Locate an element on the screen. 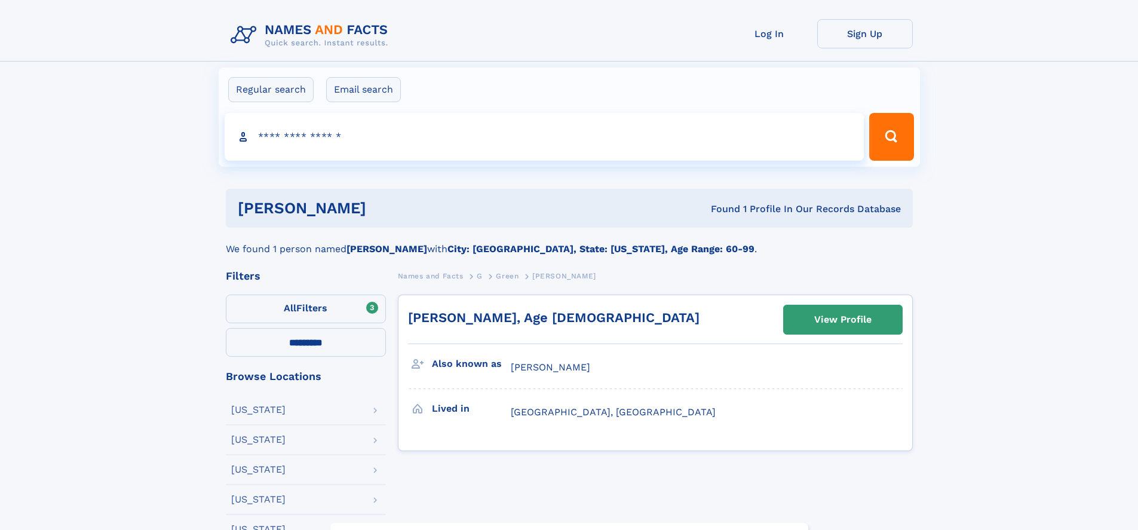 This screenshot has height=530, width=1138. span: All is located at coordinates (290, 308).